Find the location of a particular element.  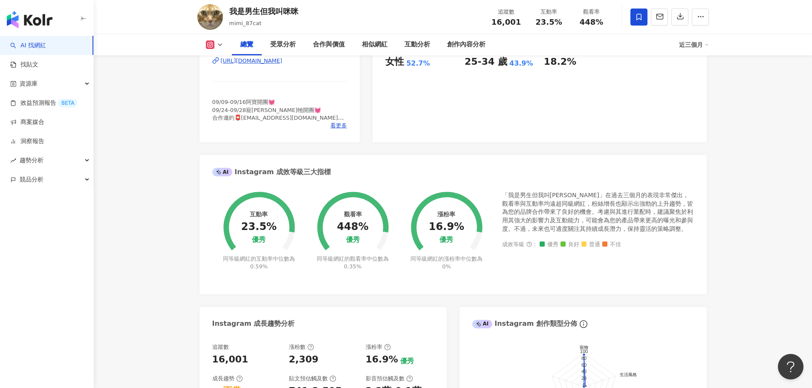

div: 同等級網紅的觀看率中位數為 is located at coordinates (352, 263).